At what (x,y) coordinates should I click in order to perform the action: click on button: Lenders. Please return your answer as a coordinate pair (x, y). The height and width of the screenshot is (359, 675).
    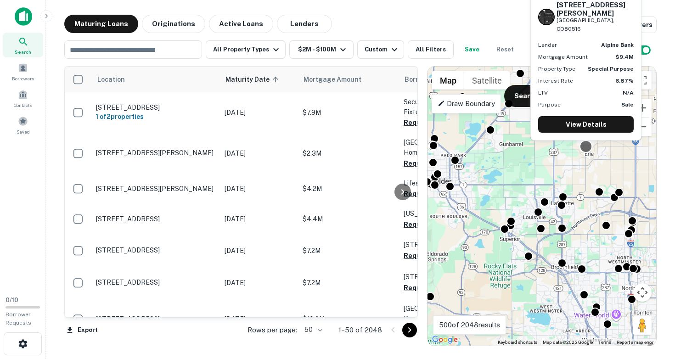
    Looking at the image, I should click on (304, 24).